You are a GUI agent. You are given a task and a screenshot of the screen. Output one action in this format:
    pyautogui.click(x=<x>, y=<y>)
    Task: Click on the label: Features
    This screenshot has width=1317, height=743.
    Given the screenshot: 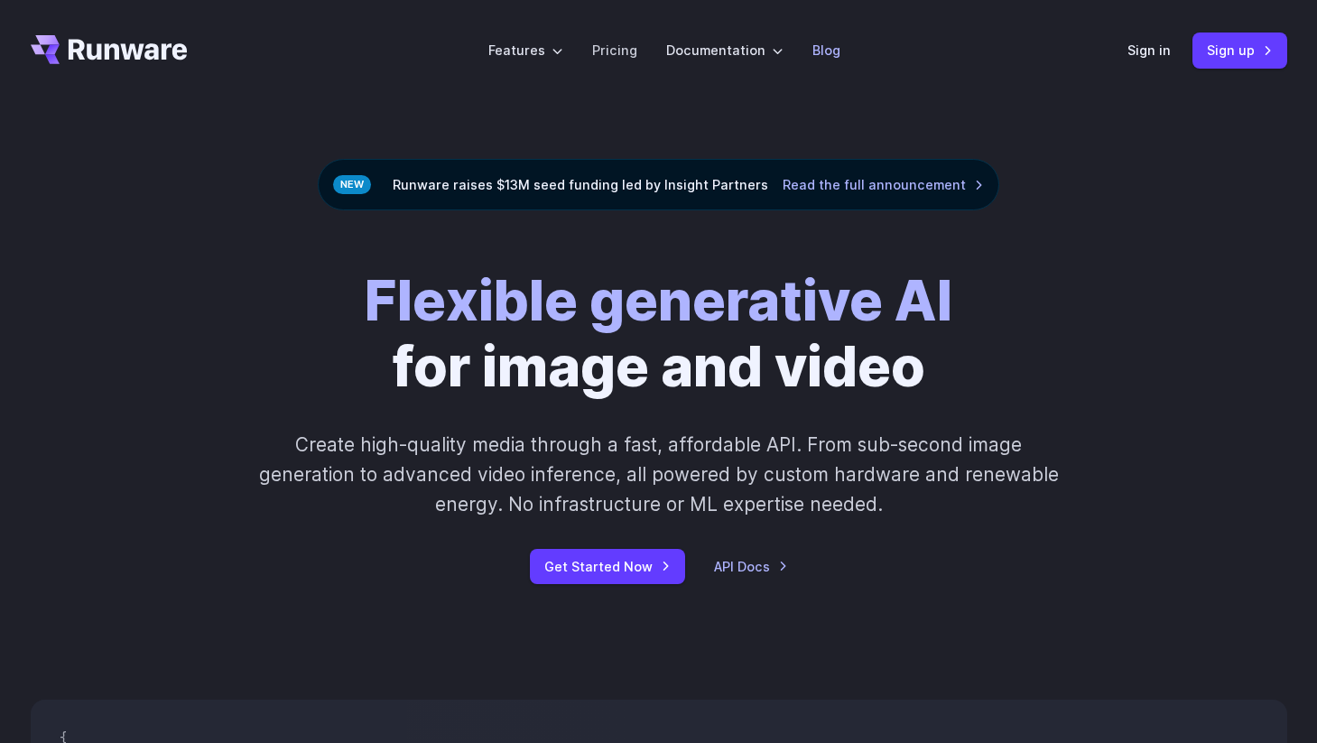 What is the action you would take?
    pyautogui.click(x=525, y=50)
    